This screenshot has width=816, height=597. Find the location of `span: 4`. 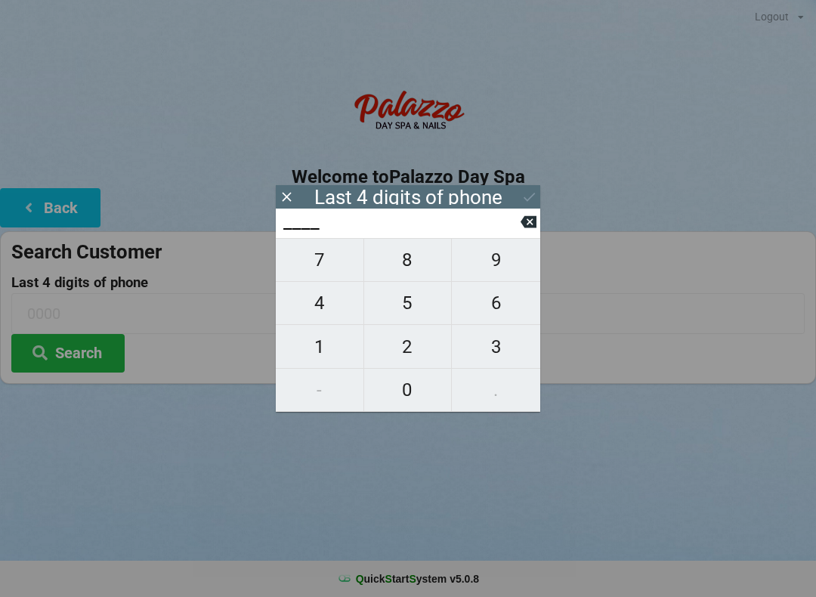

span: 4 is located at coordinates (320, 303).